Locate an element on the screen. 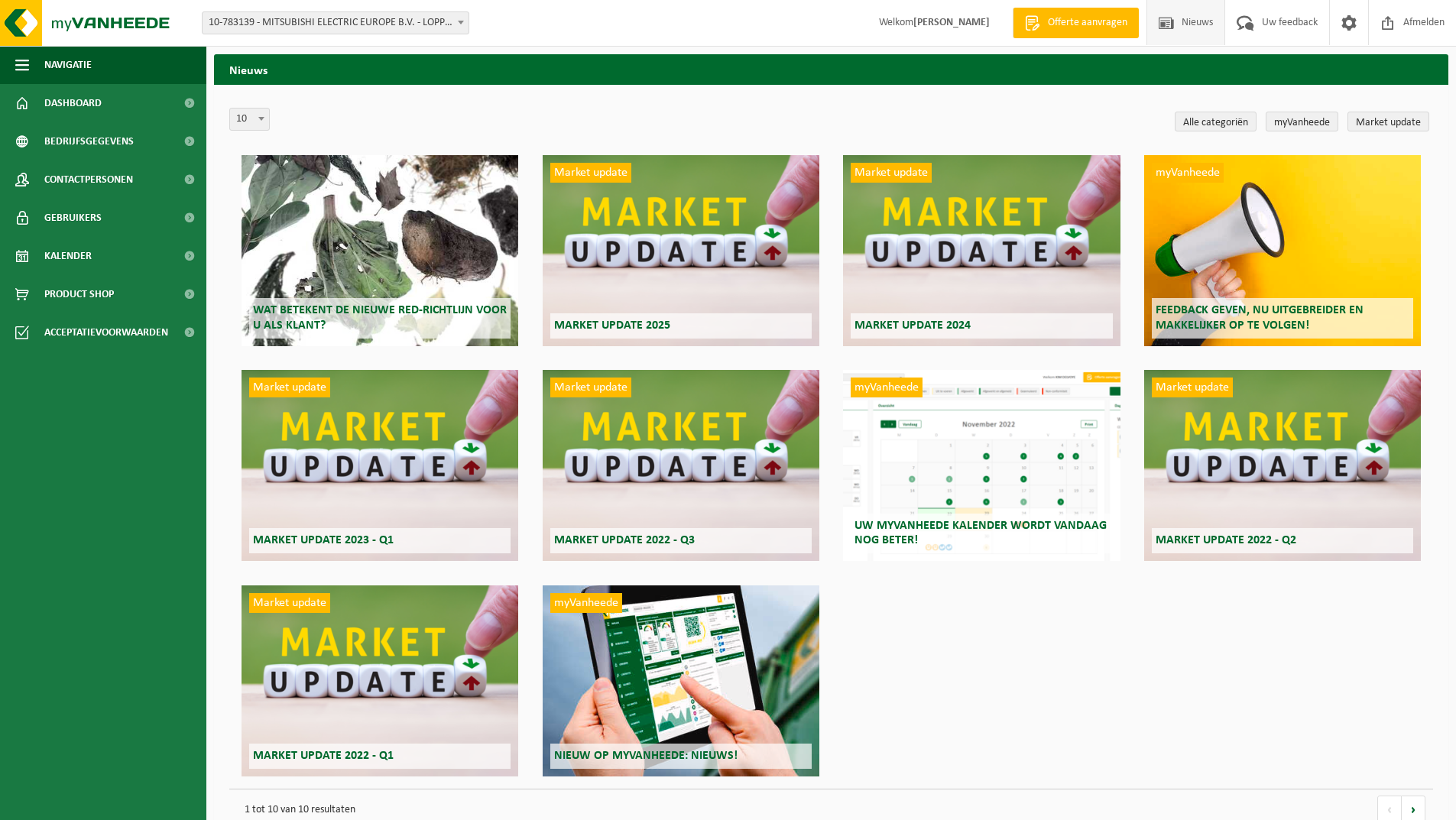 The image size is (1456, 820). a: Market update Market update 2023 - Q1 is located at coordinates (380, 465).